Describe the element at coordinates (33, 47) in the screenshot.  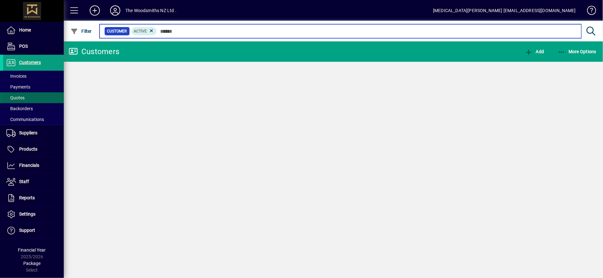
I see `a: POS` at that location.